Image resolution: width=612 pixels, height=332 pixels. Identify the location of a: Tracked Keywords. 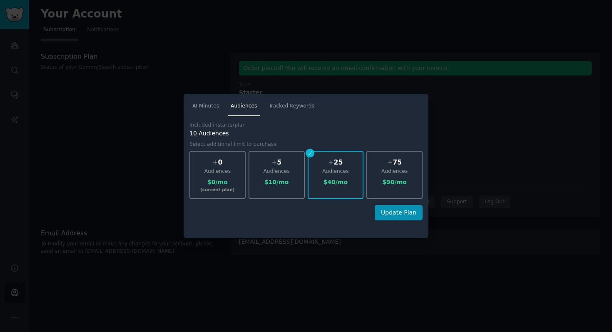
(291, 108).